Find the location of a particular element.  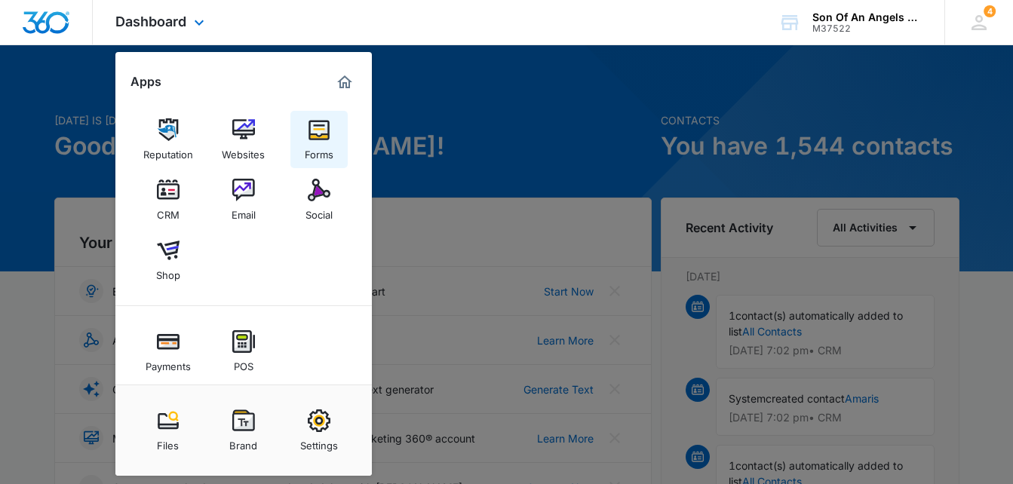

div: notifications count is located at coordinates (989, 11).